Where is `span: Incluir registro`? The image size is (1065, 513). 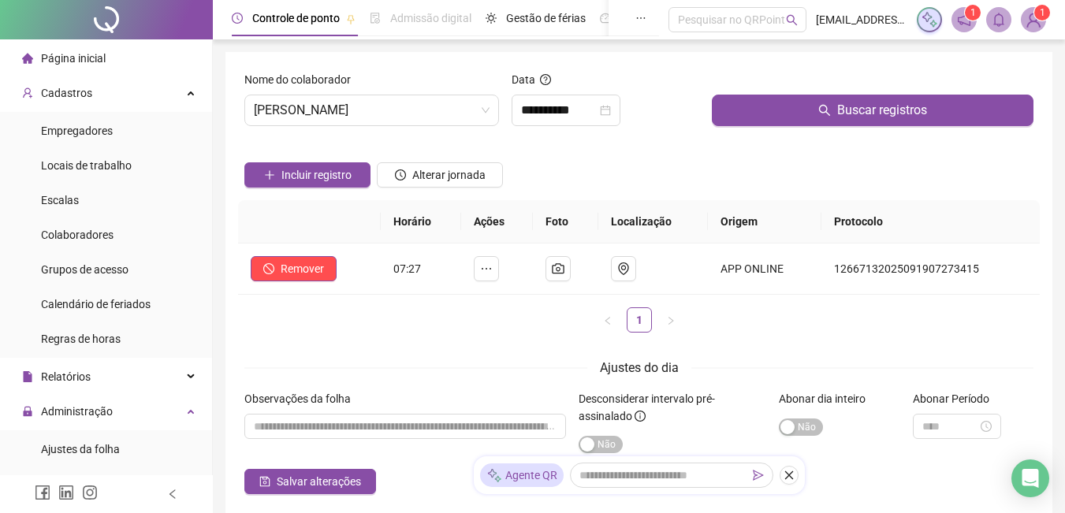
span: Incluir registro is located at coordinates (316, 175).